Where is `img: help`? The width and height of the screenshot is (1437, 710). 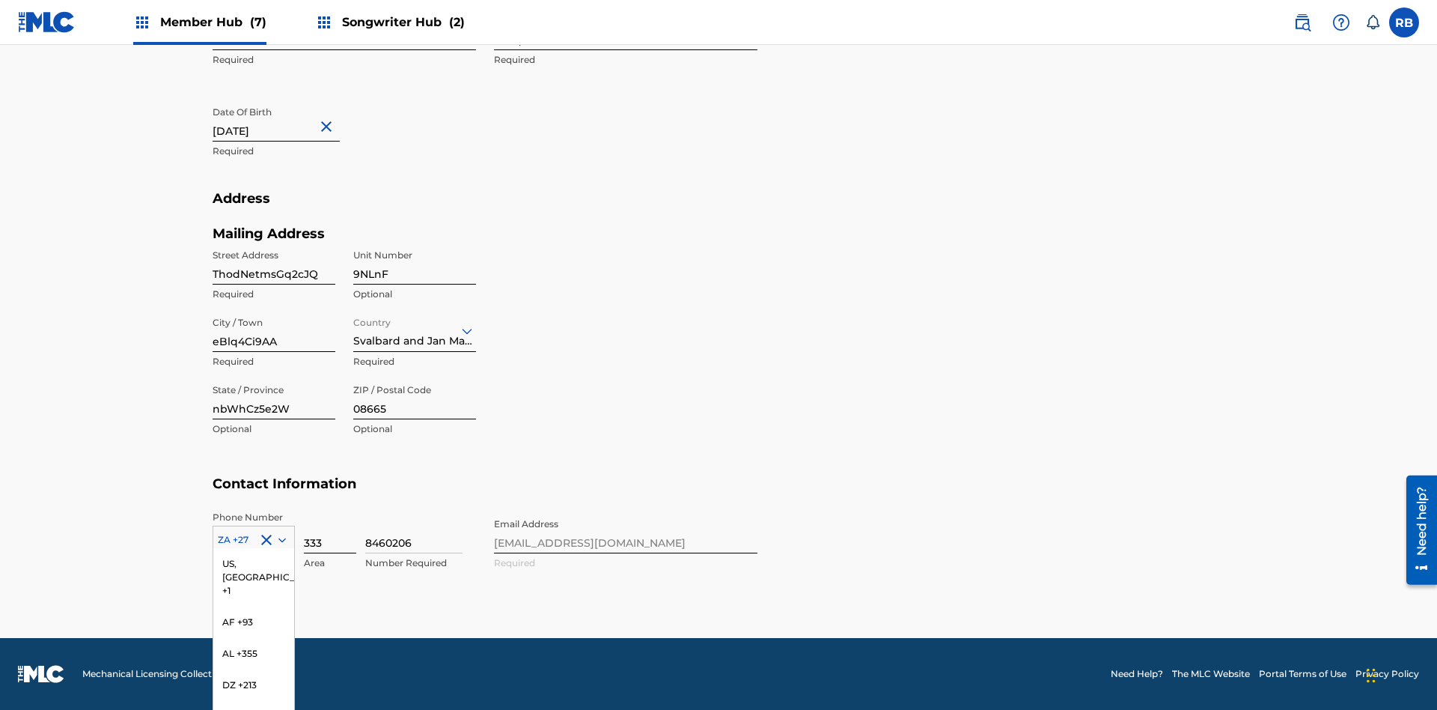
img: help is located at coordinates (1341, 22).